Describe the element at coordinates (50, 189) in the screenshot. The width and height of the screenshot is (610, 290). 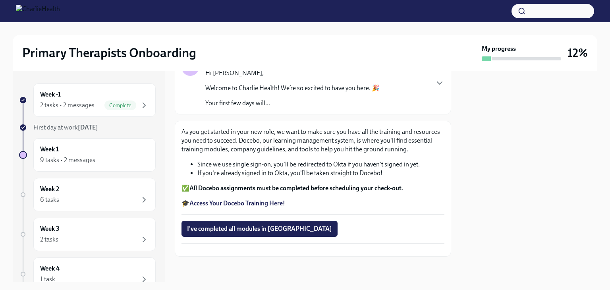
I see `h6: Week 2` at that location.